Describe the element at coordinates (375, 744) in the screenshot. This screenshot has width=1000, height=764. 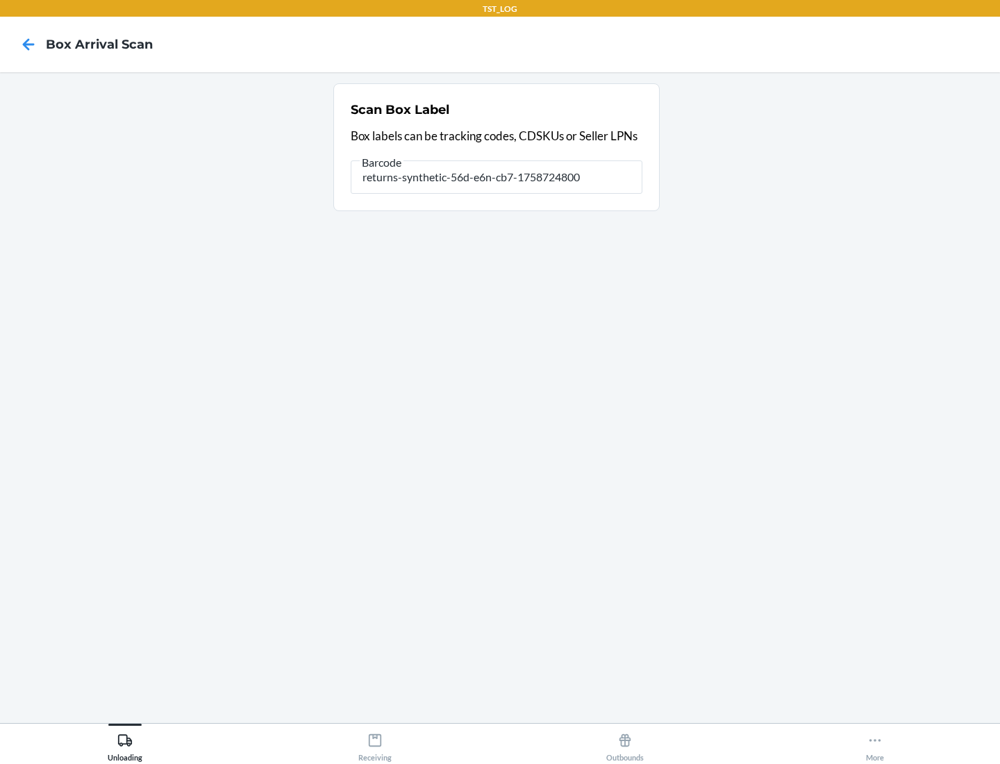
I see `div: Receiving` at that location.